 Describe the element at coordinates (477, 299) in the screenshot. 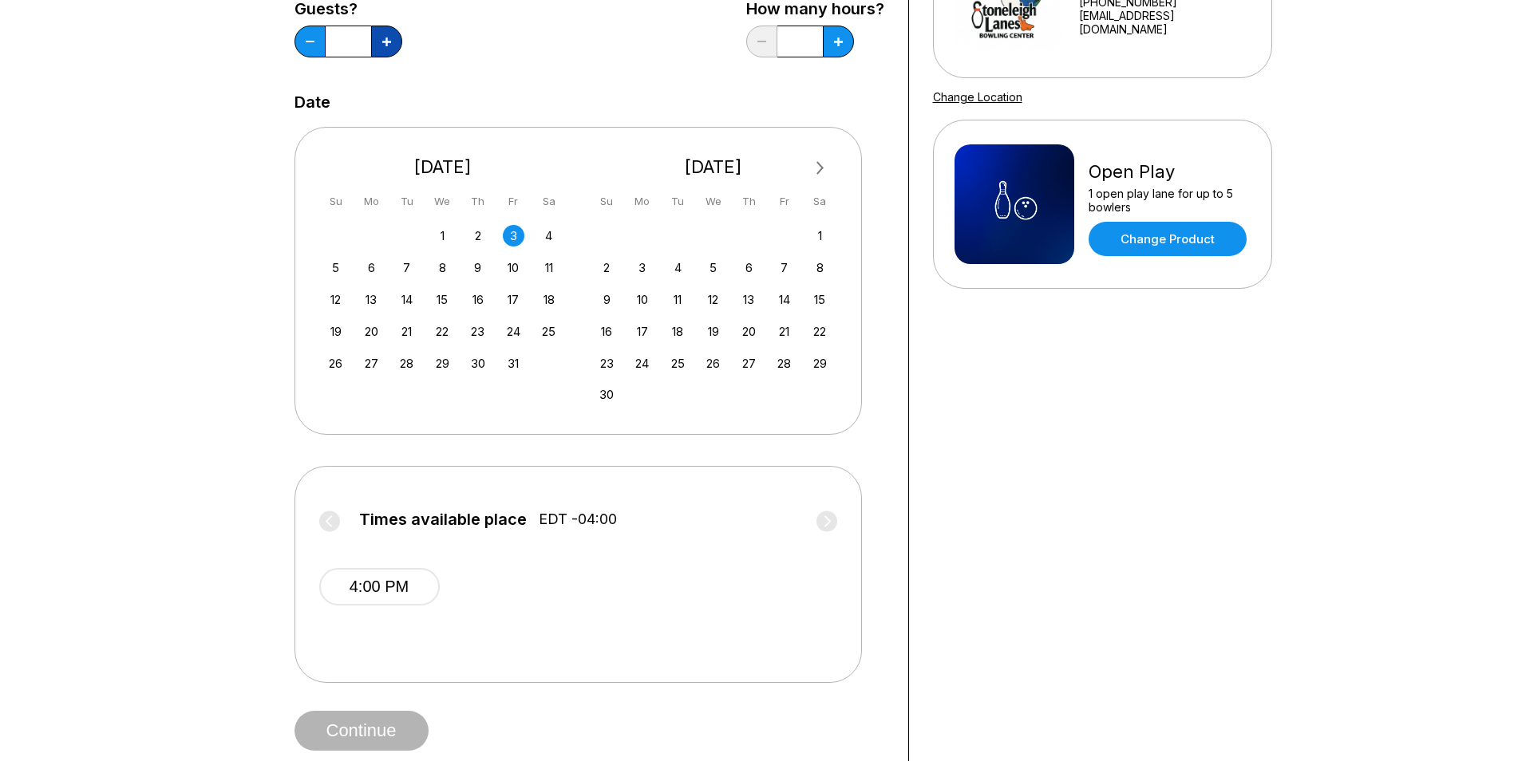

I see `div: Choose Thursday, October 16th, 2025` at that location.